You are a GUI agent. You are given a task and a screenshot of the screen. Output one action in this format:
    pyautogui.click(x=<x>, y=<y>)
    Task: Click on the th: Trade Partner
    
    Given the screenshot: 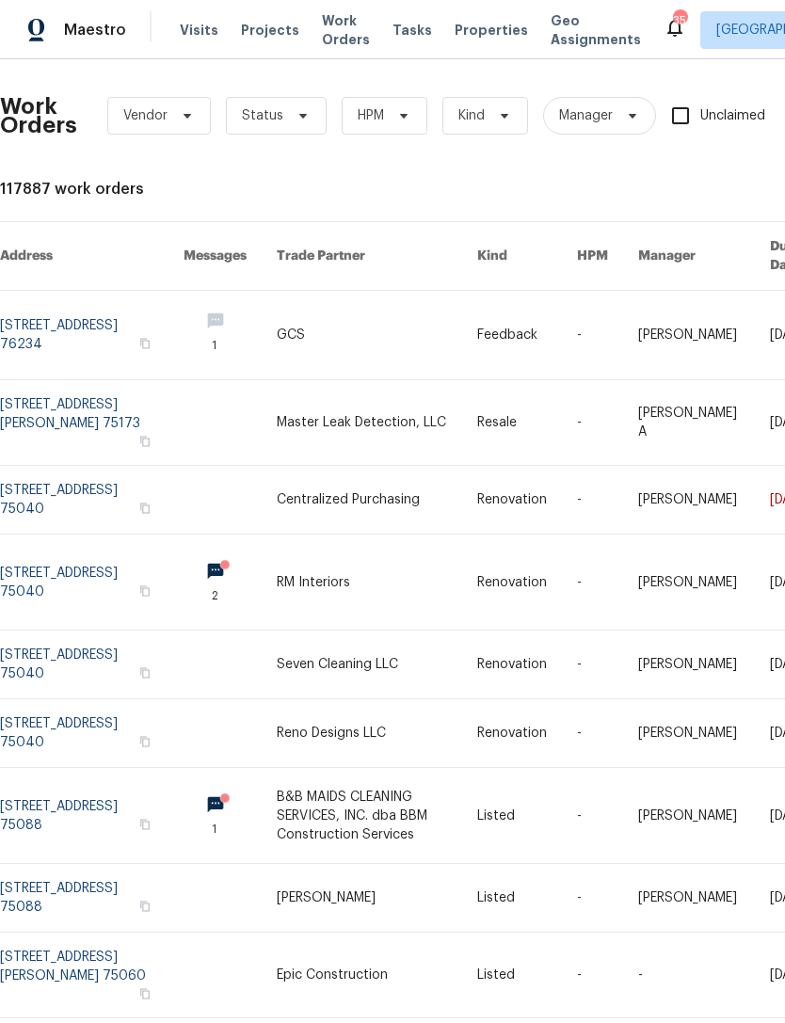 What is the action you would take?
    pyautogui.click(x=362, y=256)
    